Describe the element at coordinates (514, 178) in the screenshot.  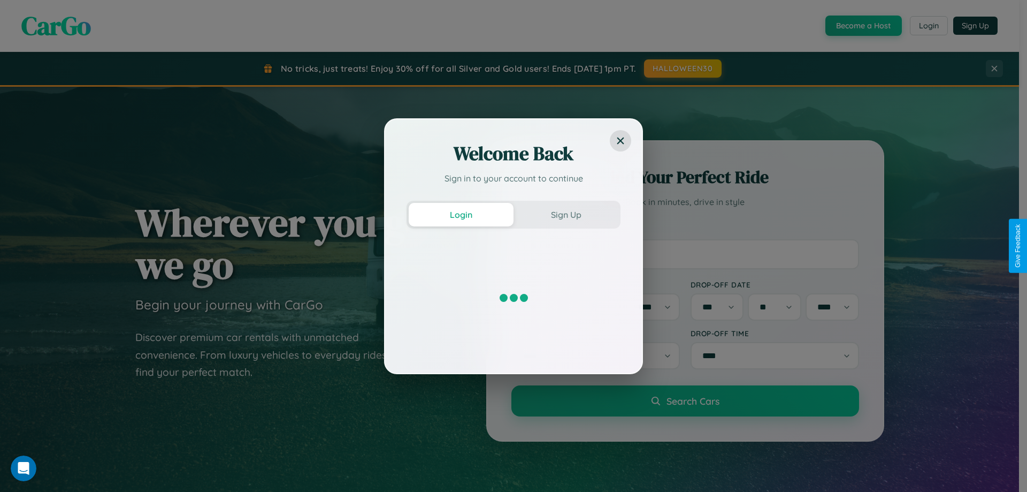
I see `p: Sign in to your account to continue` at that location.